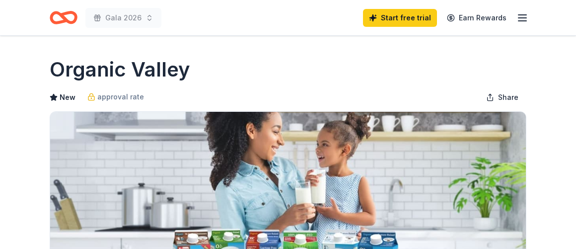  Describe the element at coordinates (120, 70) in the screenshot. I see `h1: Organic Valley` at that location.